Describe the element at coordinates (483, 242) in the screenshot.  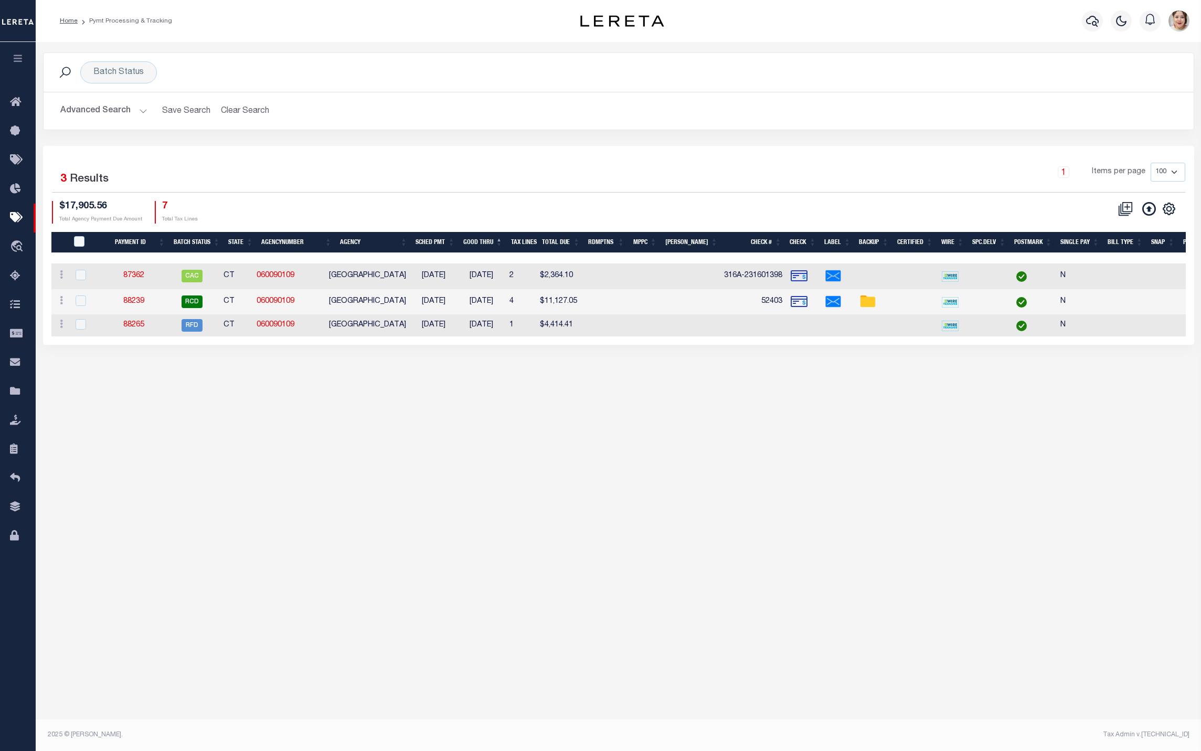
I see `th: Good Thru: activate to sort column descending` at that location.